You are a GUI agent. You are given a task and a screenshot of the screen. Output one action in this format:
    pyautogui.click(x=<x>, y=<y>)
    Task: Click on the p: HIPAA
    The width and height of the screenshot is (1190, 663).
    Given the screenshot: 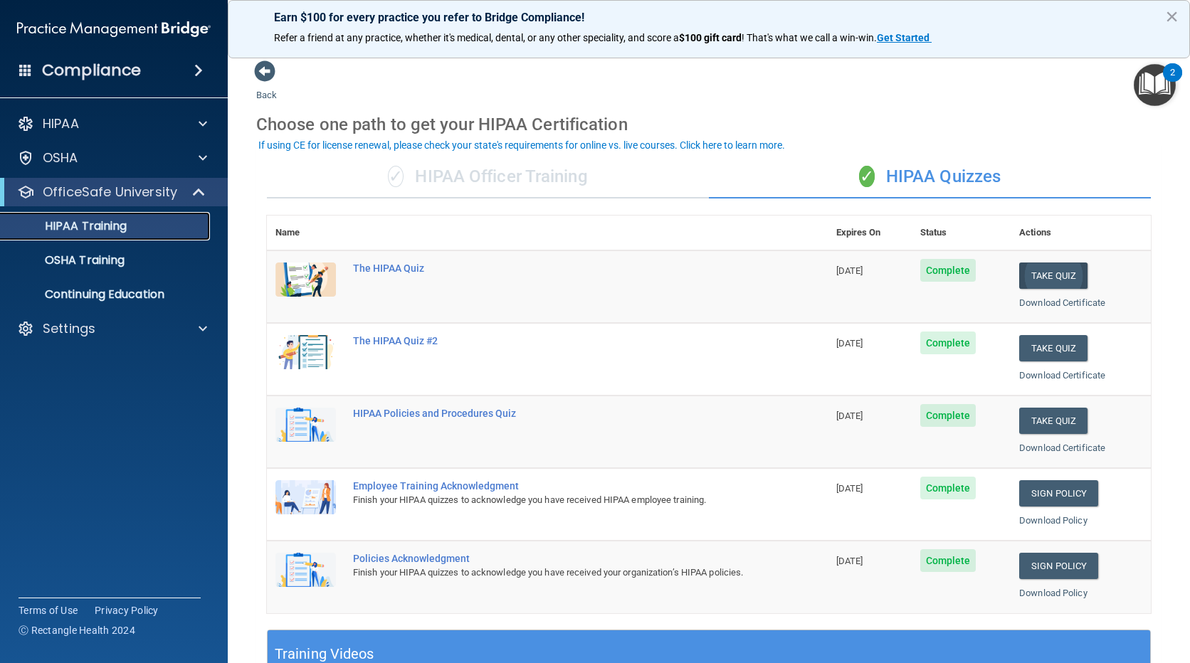 What is the action you would take?
    pyautogui.click(x=60, y=124)
    